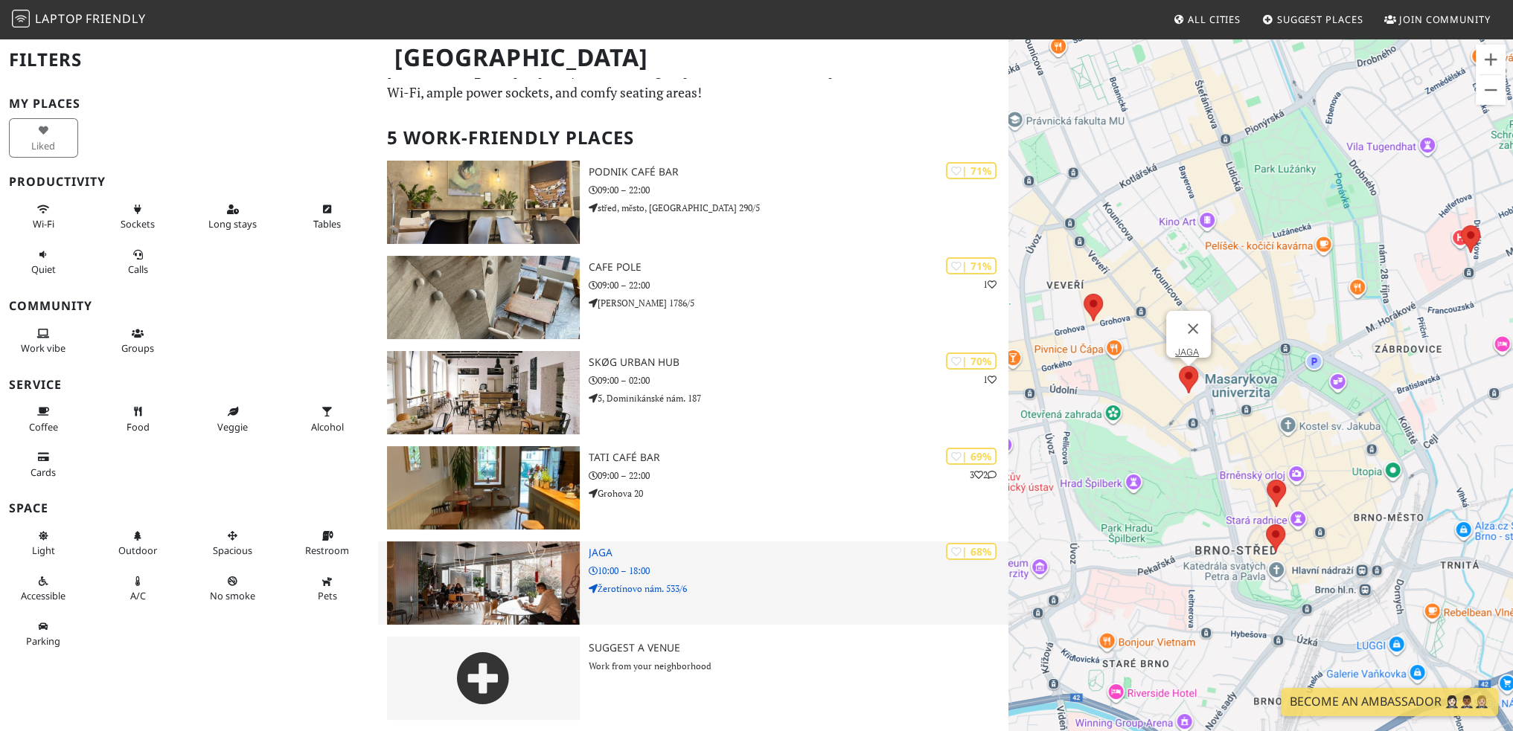  I want to click on a: Suggest a Venue Work from your neighborhood, so click(693, 679).